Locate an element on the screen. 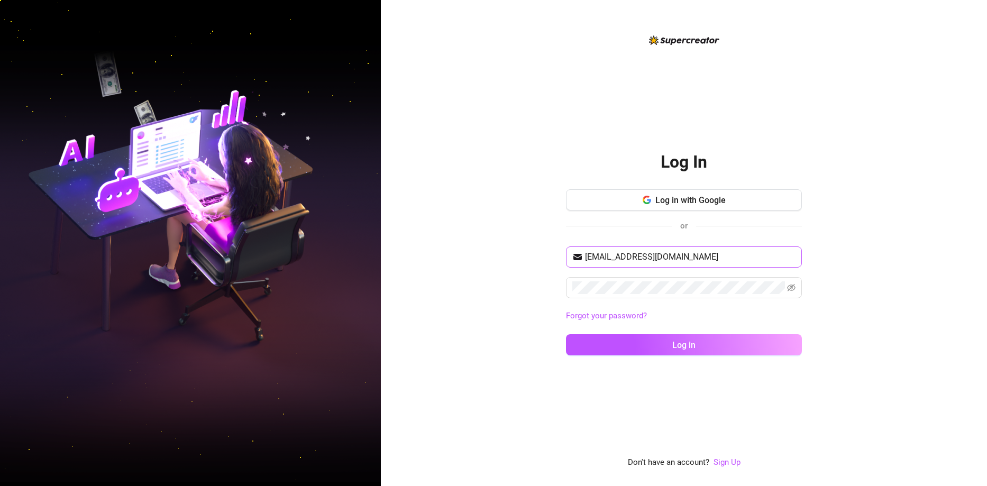 The image size is (987, 486). button: Log in with Google is located at coordinates (684, 200).